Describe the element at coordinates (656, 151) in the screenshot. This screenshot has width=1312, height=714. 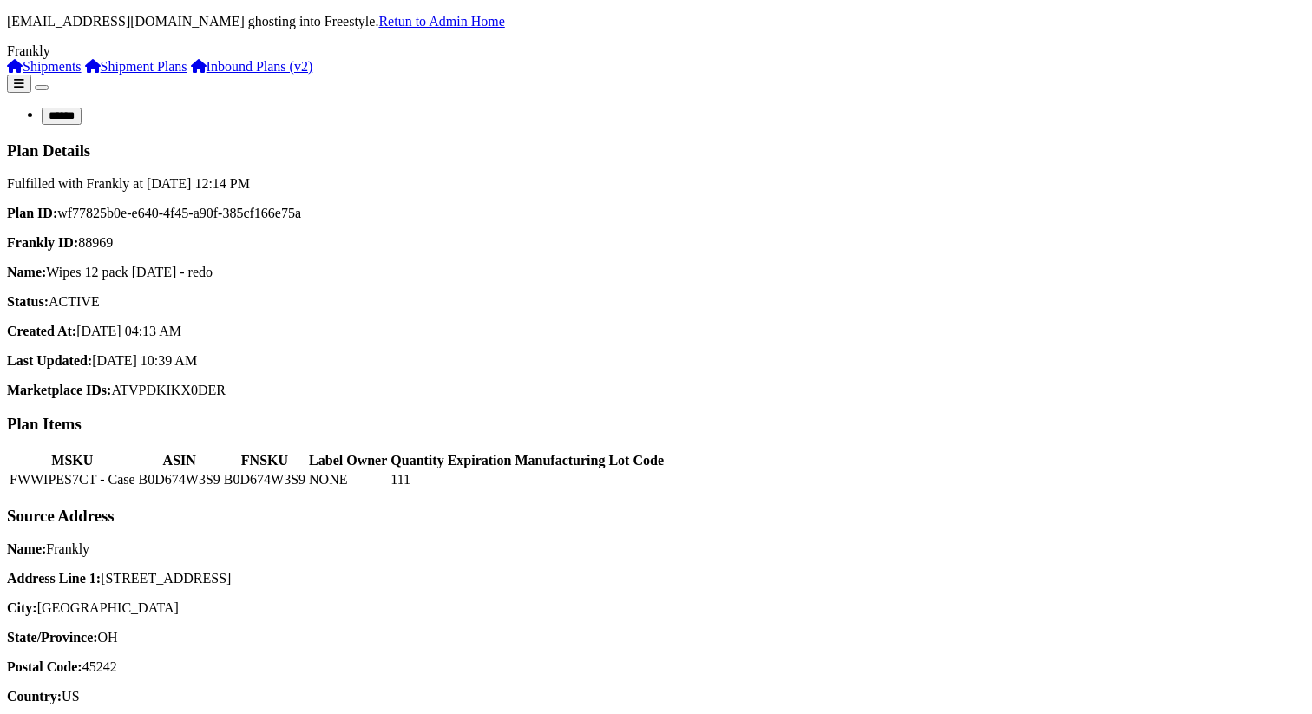
I see `h3: Plan Details` at that location.